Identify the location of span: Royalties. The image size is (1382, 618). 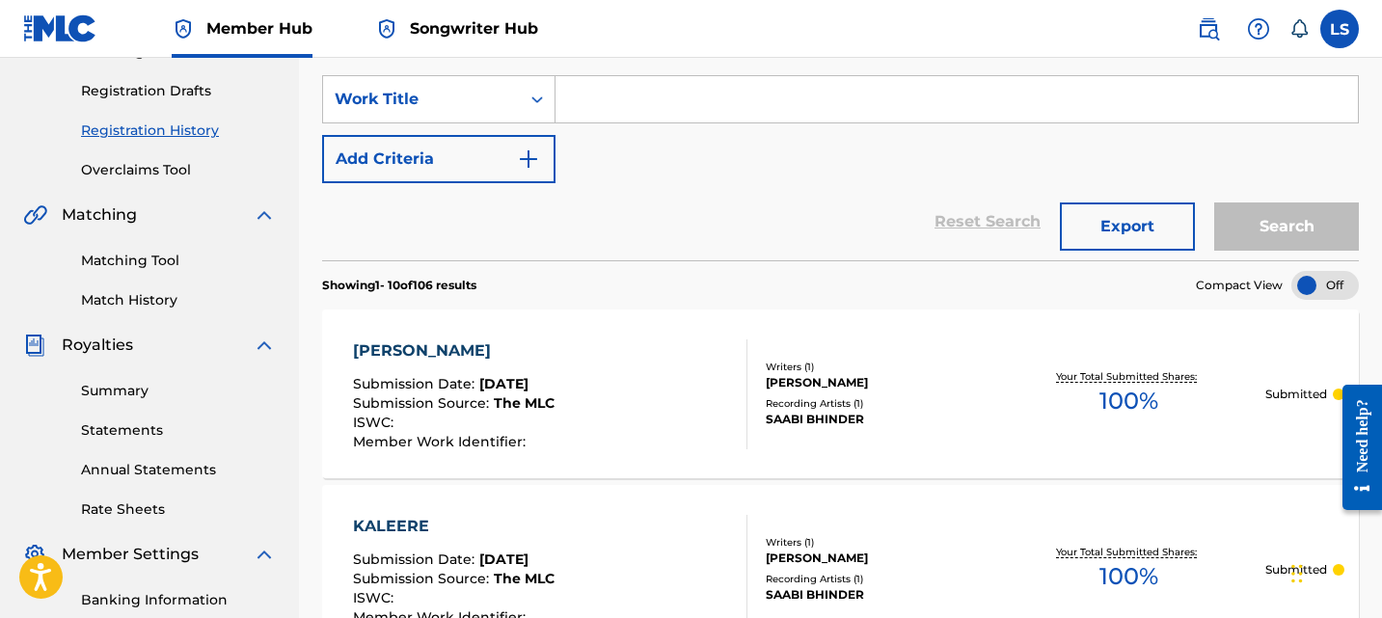
(97, 345).